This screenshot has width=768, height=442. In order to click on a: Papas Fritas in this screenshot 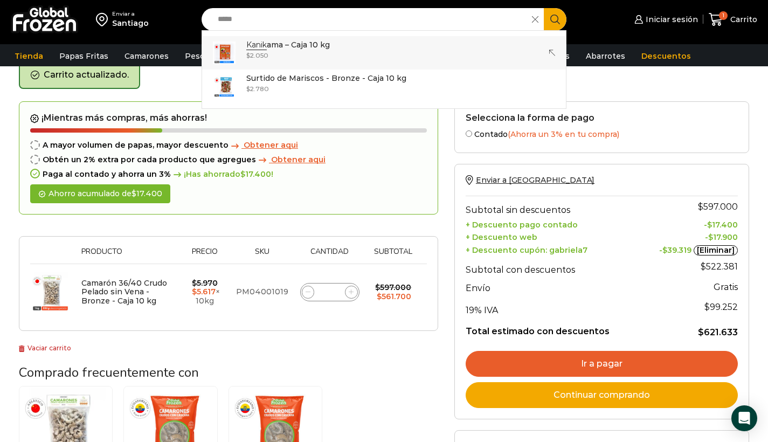, I will do `click(84, 56)`.